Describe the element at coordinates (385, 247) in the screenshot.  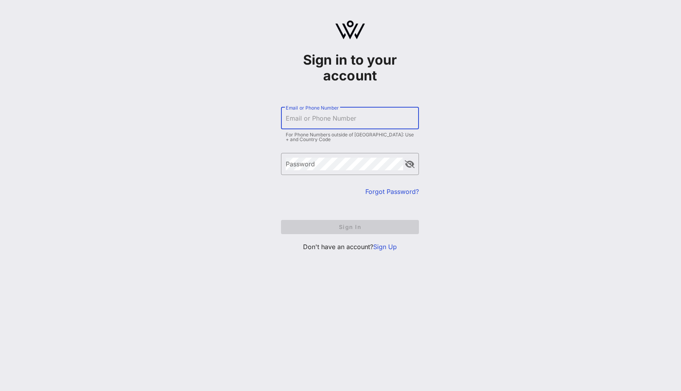
I see `a: Sign Up` at that location.